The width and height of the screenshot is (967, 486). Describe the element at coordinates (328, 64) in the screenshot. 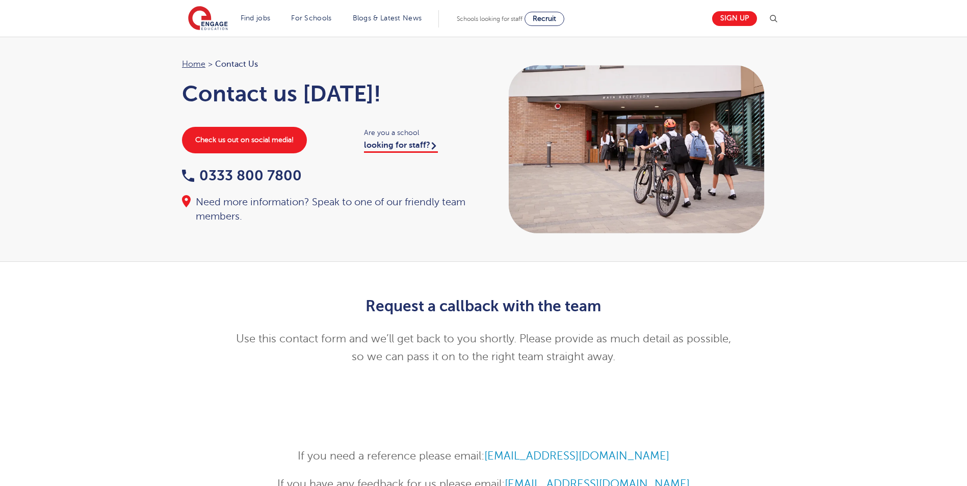

I see `nav: breadcrumb` at that location.